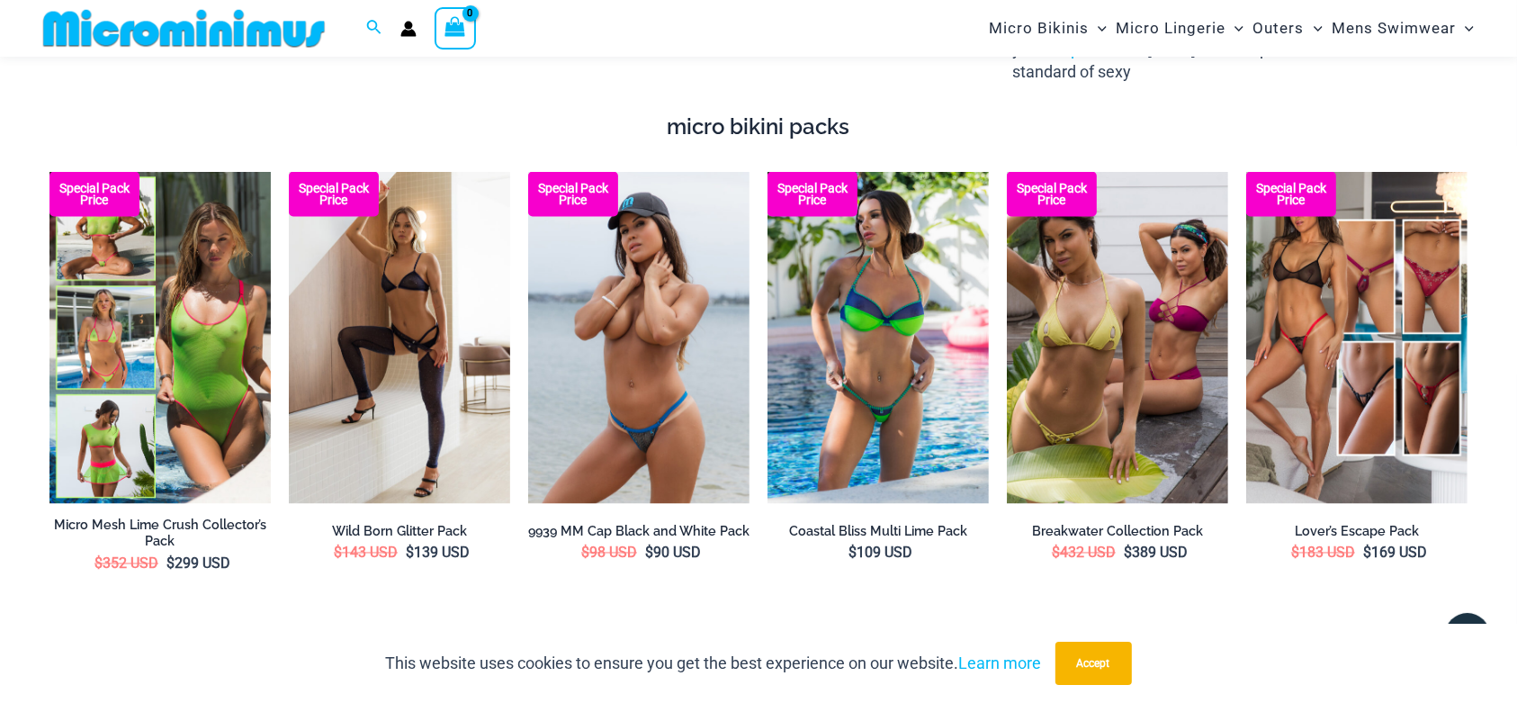 The width and height of the screenshot is (1517, 703). What do you see at coordinates (160, 533) in the screenshot?
I see `h2: Micro Mesh Lime Crush Collector’s Pack` at bounding box center [160, 533].